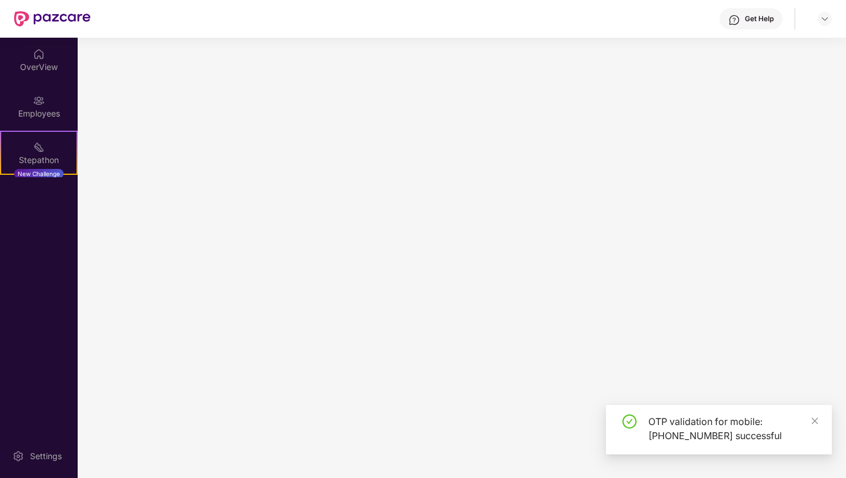 The height and width of the screenshot is (478, 846). Describe the element at coordinates (629, 421) in the screenshot. I see `span: check-circle` at that location.